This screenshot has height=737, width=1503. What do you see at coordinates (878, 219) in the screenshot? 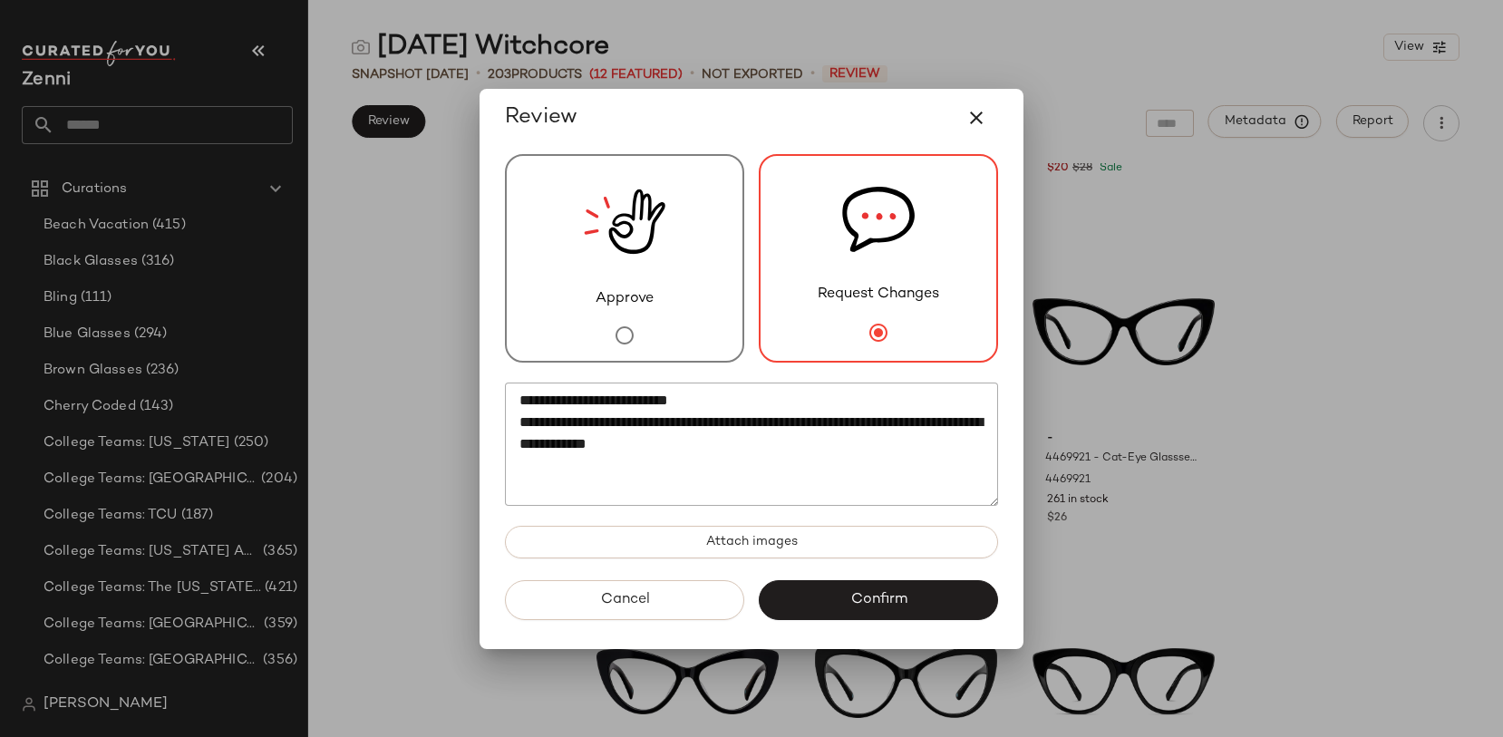
I see `img: svg%3e` at bounding box center [878, 219].